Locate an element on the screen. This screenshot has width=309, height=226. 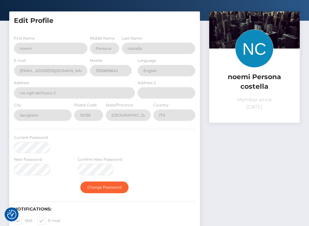
label: Current Password is located at coordinates (31, 137).